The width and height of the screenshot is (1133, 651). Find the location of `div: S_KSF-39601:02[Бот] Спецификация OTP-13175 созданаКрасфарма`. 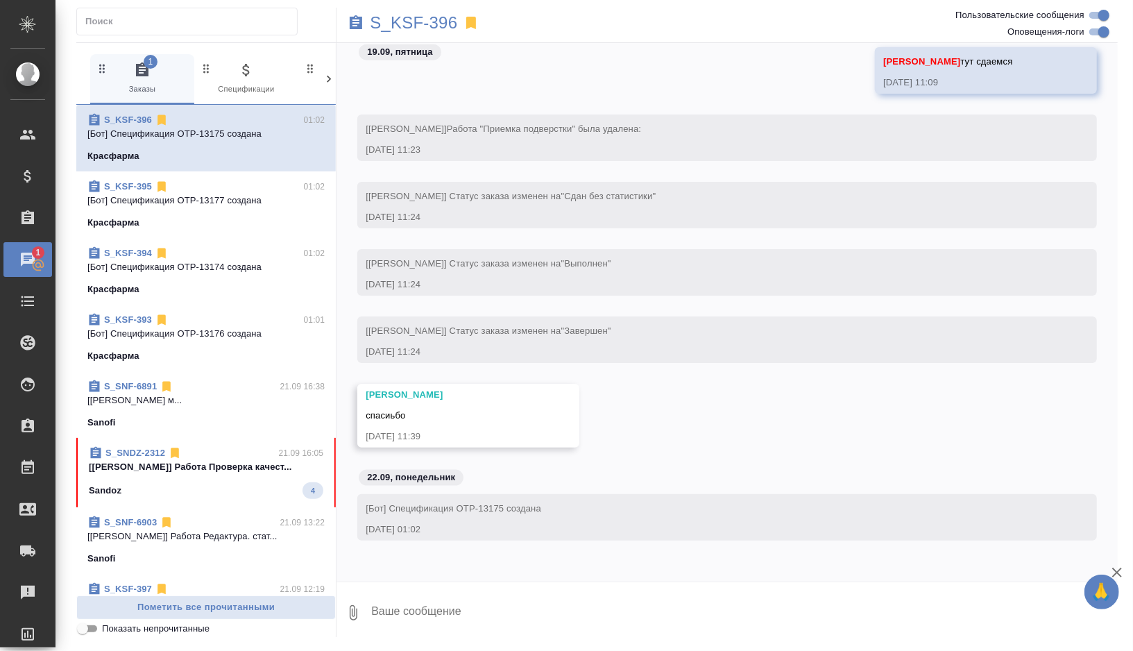

div: S_KSF-39601:02[Бот] Спецификация OTP-13175 созданаКрасфарма is located at coordinates (206, 138).